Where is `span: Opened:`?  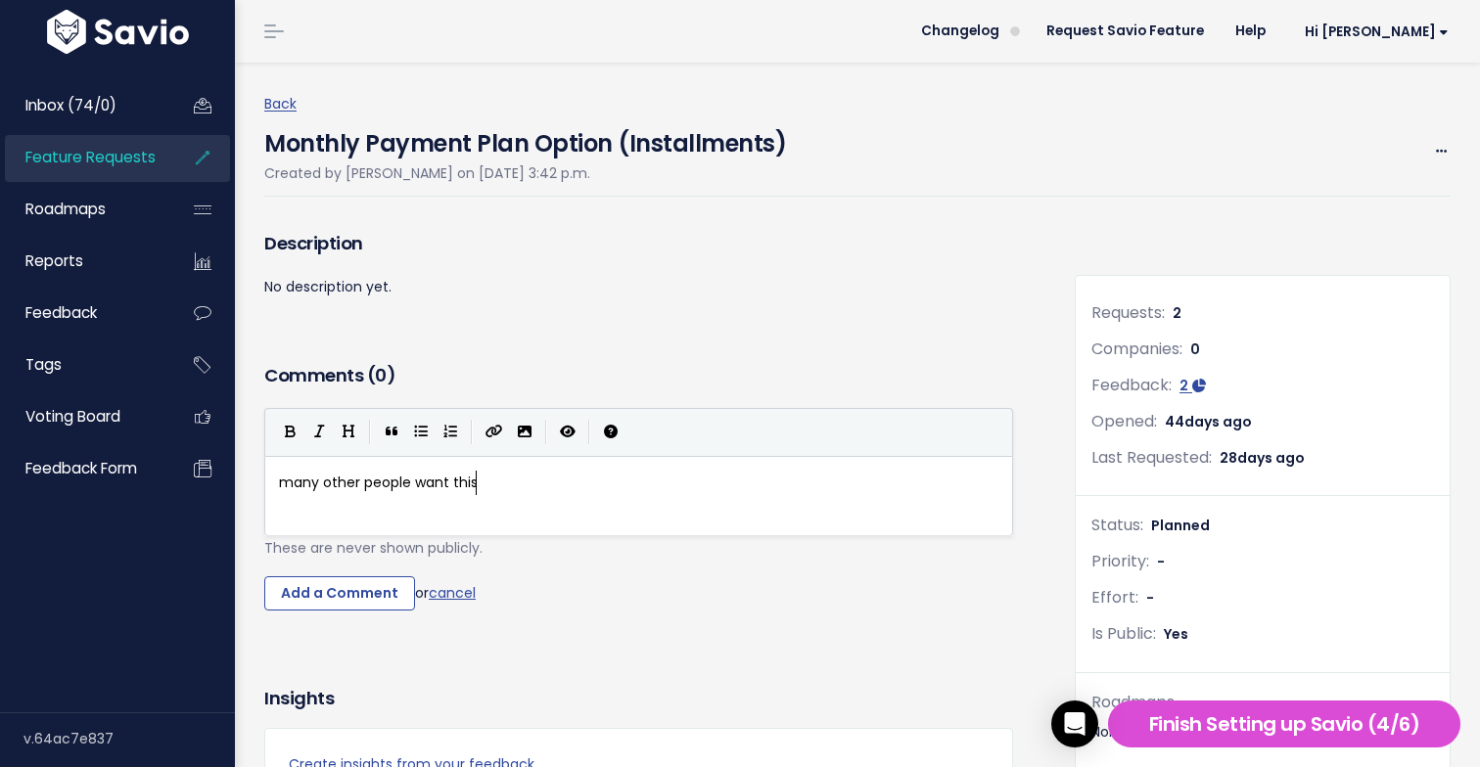
span: Opened: is located at coordinates (1123, 421).